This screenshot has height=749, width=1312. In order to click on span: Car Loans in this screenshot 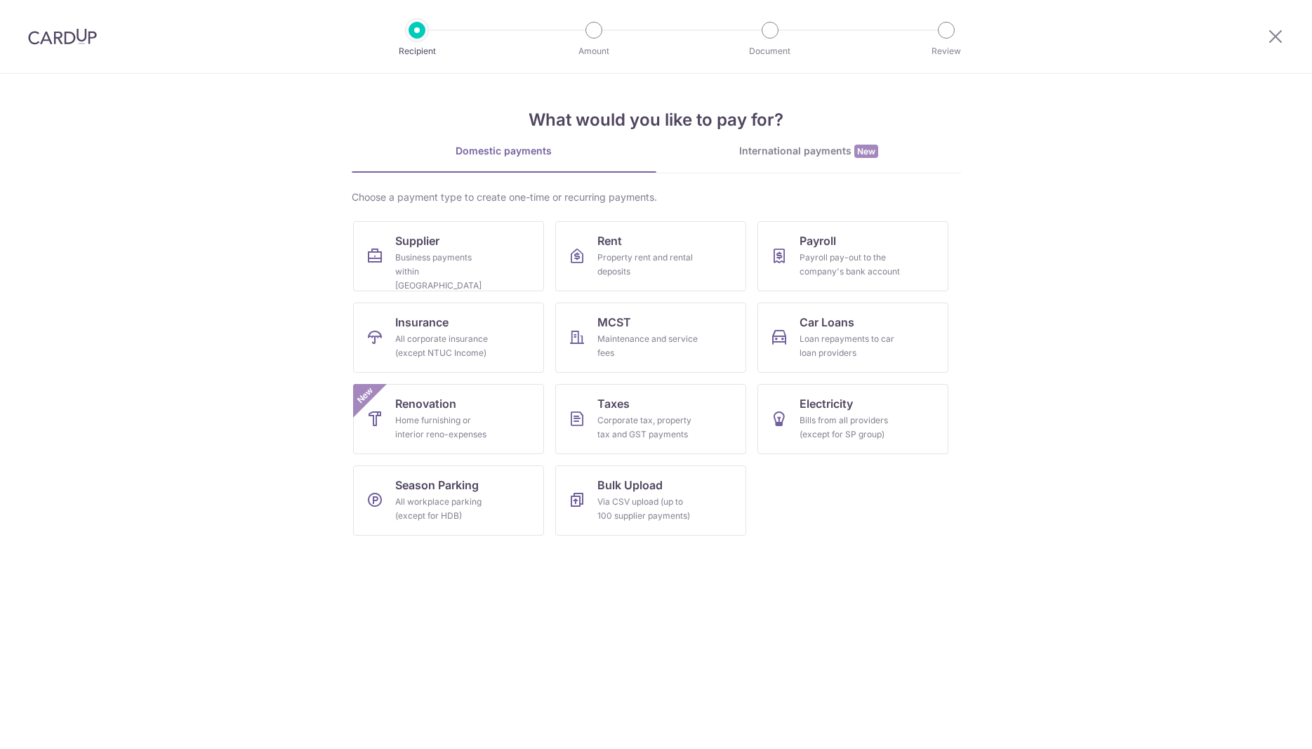, I will do `click(827, 322)`.